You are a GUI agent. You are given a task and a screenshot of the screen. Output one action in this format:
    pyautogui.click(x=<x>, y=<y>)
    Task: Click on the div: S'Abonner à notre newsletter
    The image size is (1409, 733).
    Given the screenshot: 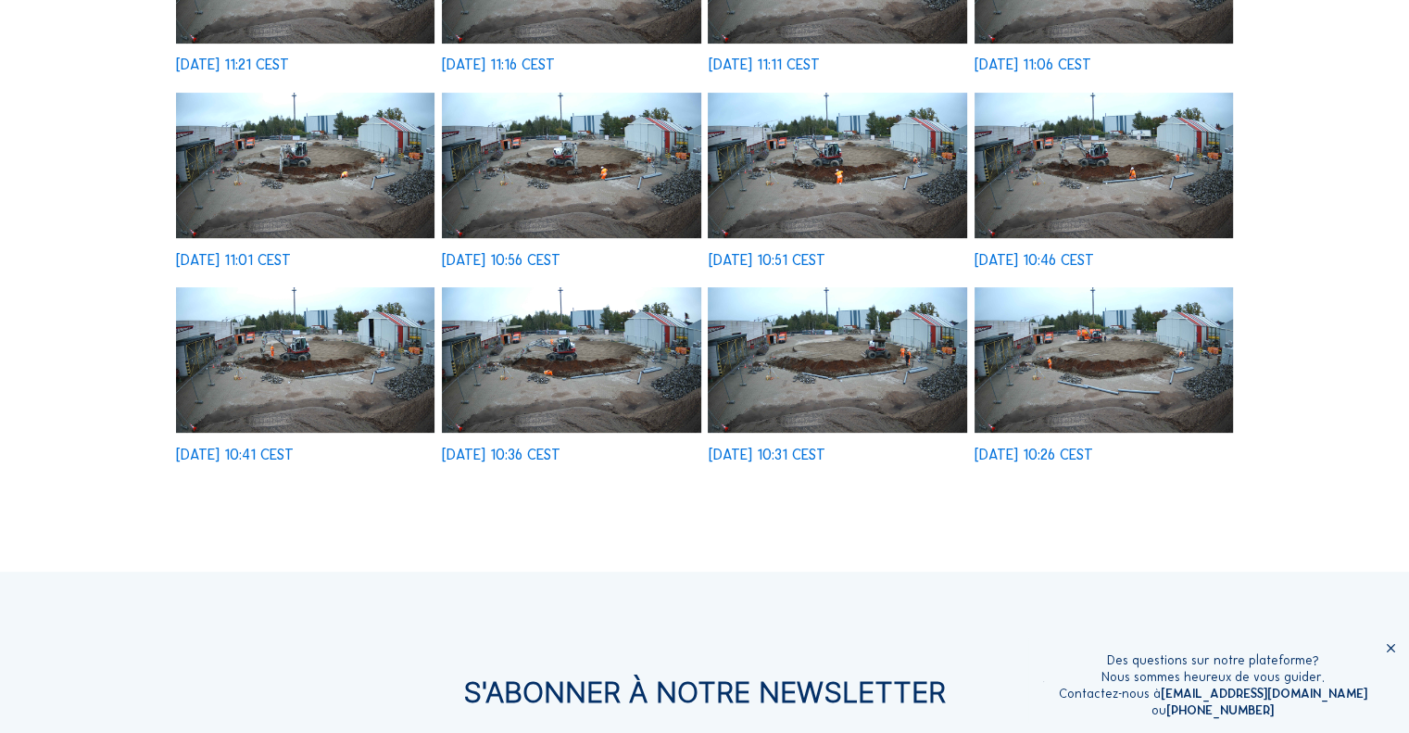 What is the action you would take?
    pyautogui.click(x=704, y=692)
    